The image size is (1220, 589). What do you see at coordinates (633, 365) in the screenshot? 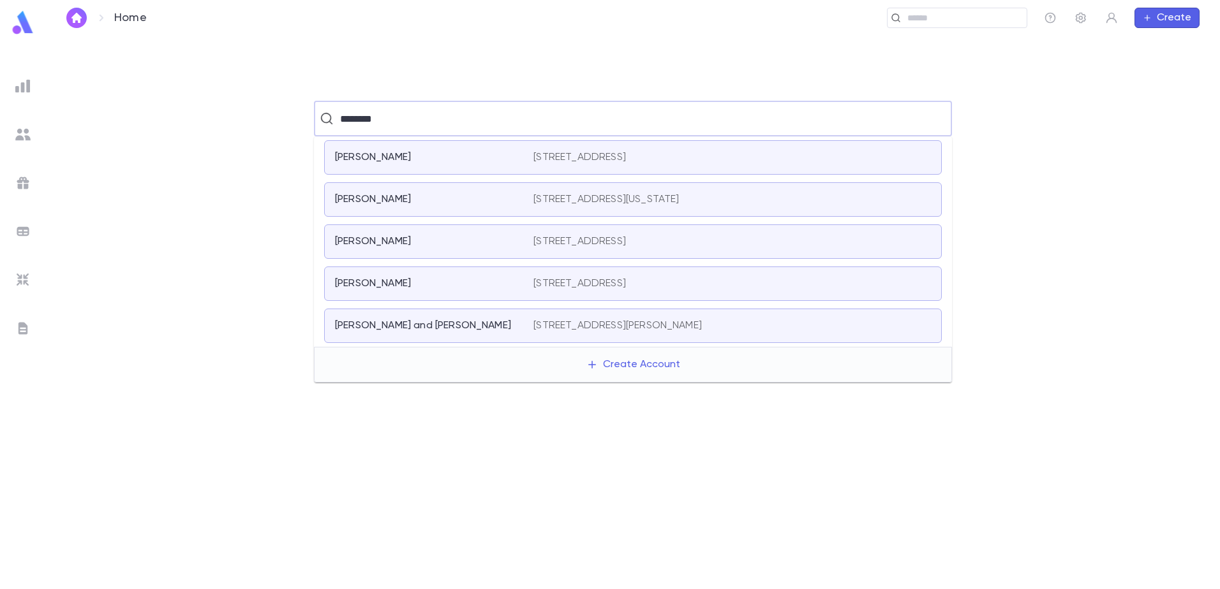
I see `button: Create Account` at bounding box center [633, 365].